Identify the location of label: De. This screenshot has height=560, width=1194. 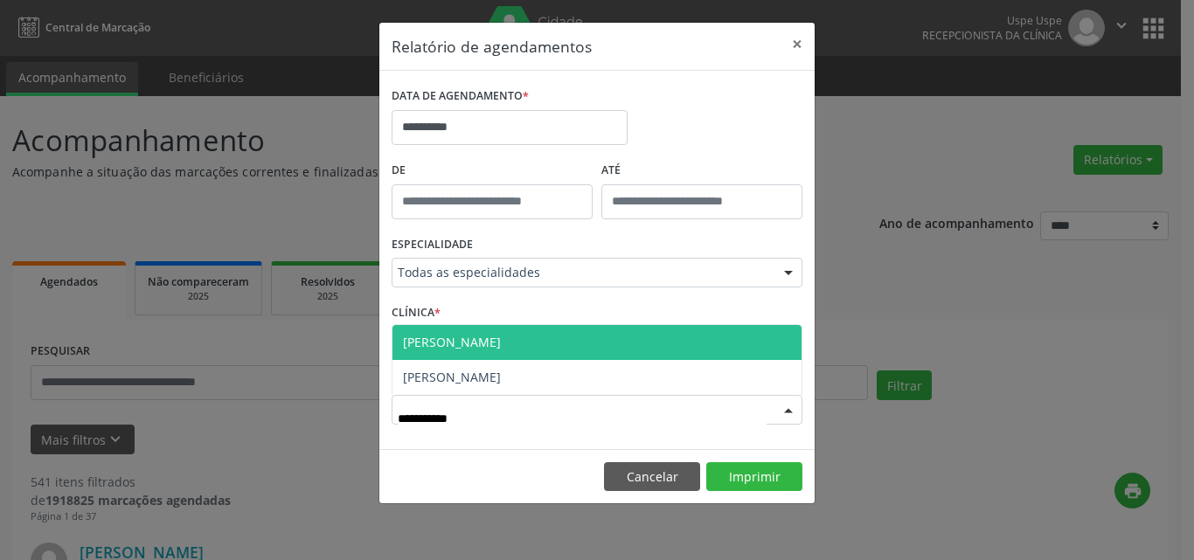
(492, 170).